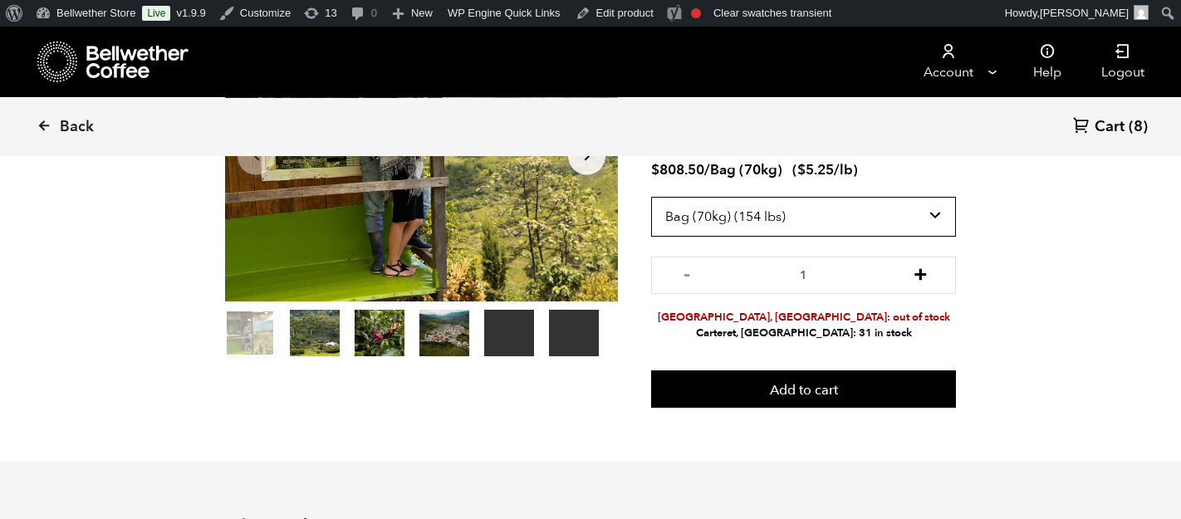  Describe the element at coordinates (843, 169) in the screenshot. I see `span: /lb` at that location.